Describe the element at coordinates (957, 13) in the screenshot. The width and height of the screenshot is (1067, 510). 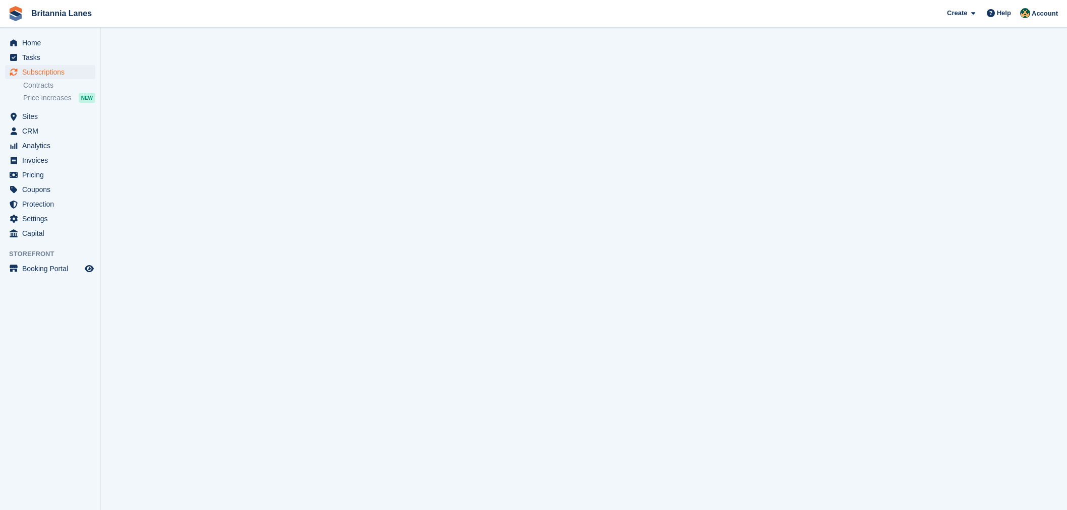
I see `span: Create` at that location.